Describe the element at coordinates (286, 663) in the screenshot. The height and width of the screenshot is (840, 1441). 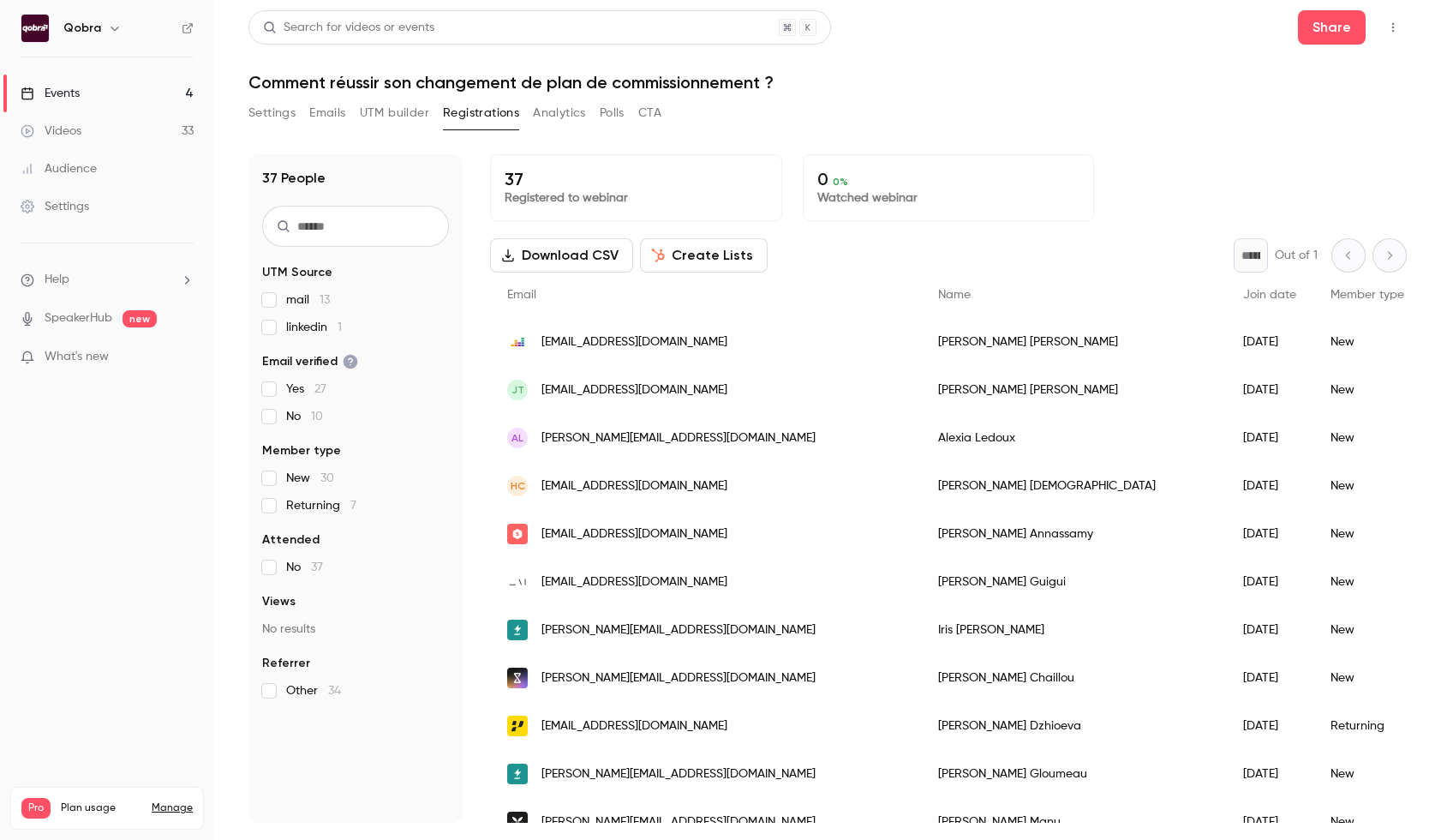
I see `span: Referrer` at that location.